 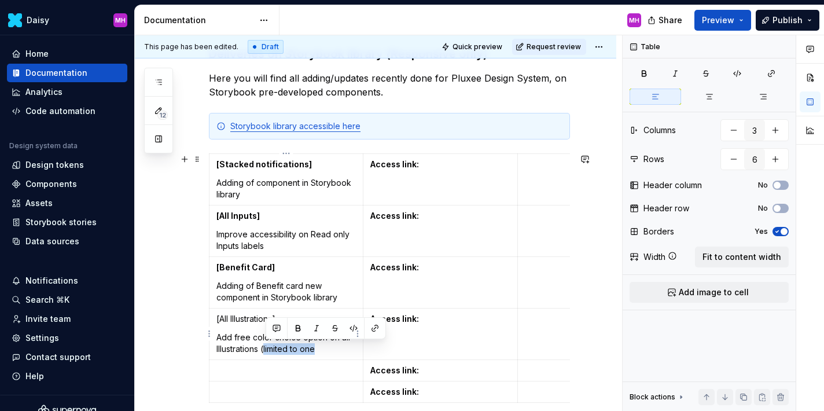 I want to click on button: Request review, so click(x=549, y=47).